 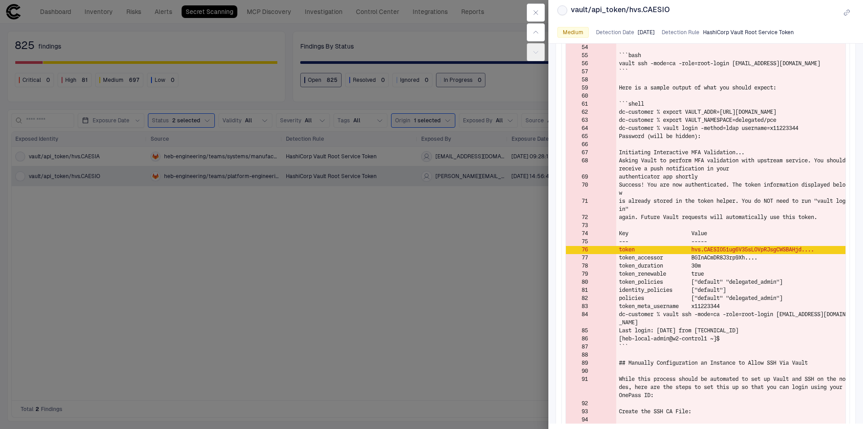 I want to click on td: 84, so click(x=578, y=319).